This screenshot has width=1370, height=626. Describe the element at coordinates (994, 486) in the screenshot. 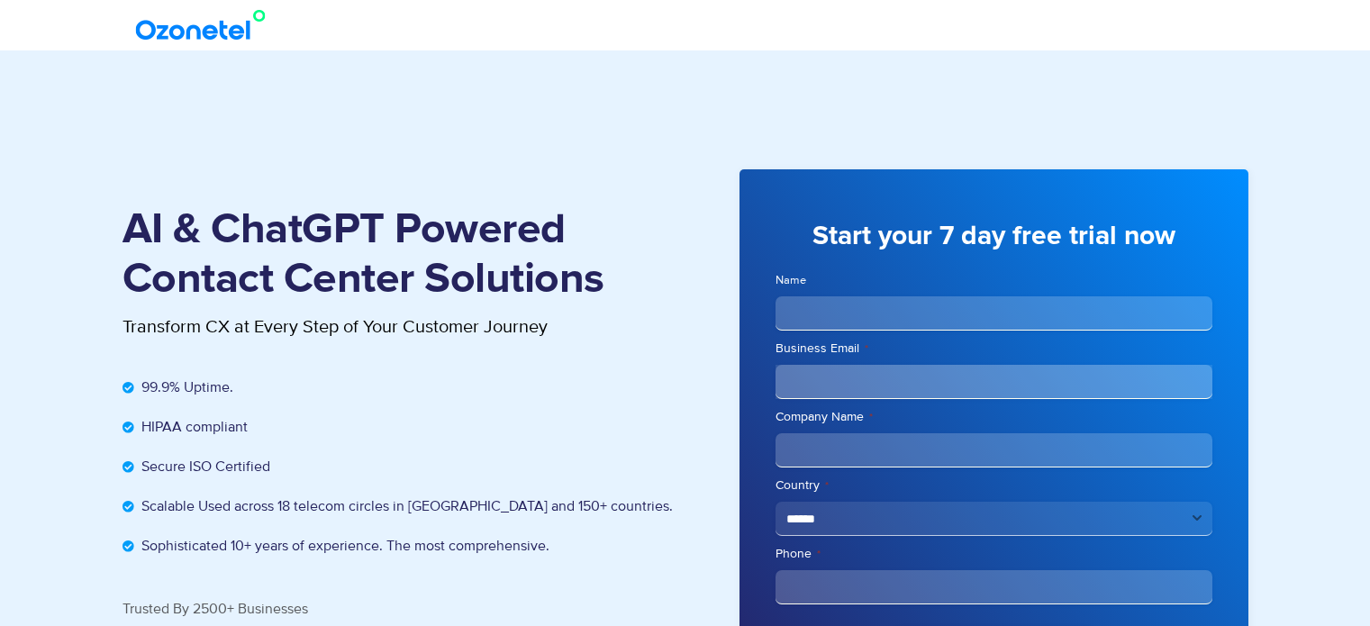

I see `label: Country` at that location.